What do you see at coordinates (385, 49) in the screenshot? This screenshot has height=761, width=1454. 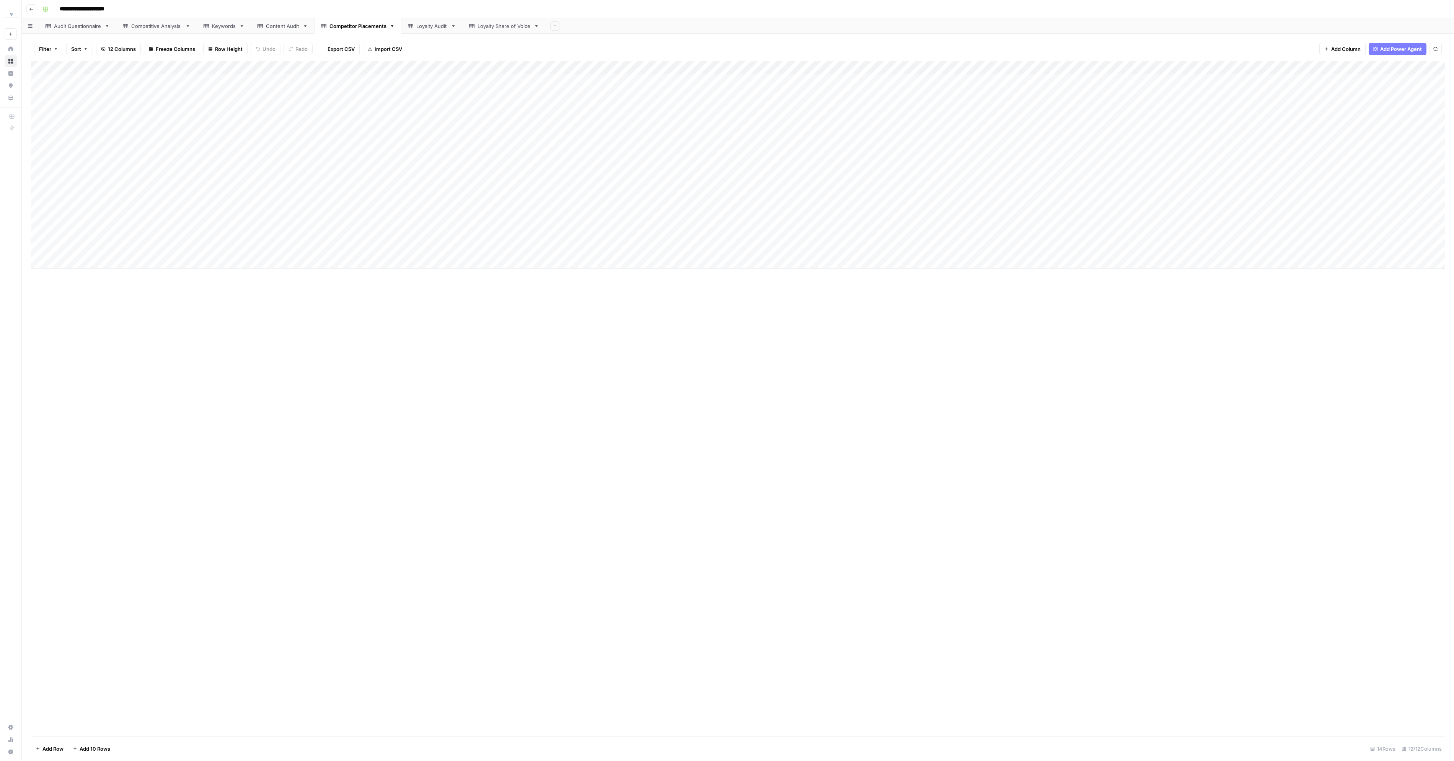 I see `button: Import CSV` at bounding box center [385, 49].